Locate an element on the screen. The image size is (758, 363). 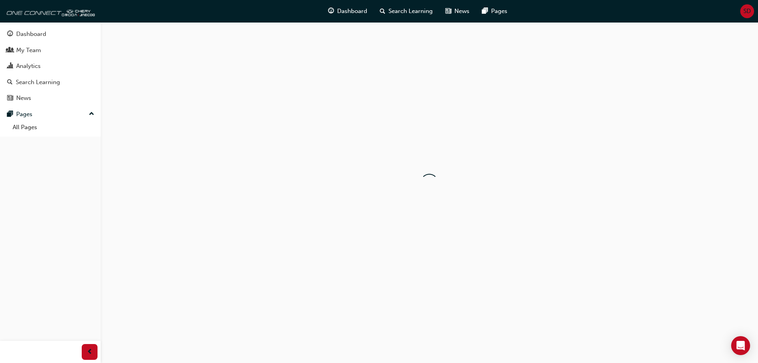
a: pages-iconPages is located at coordinates (494, 11).